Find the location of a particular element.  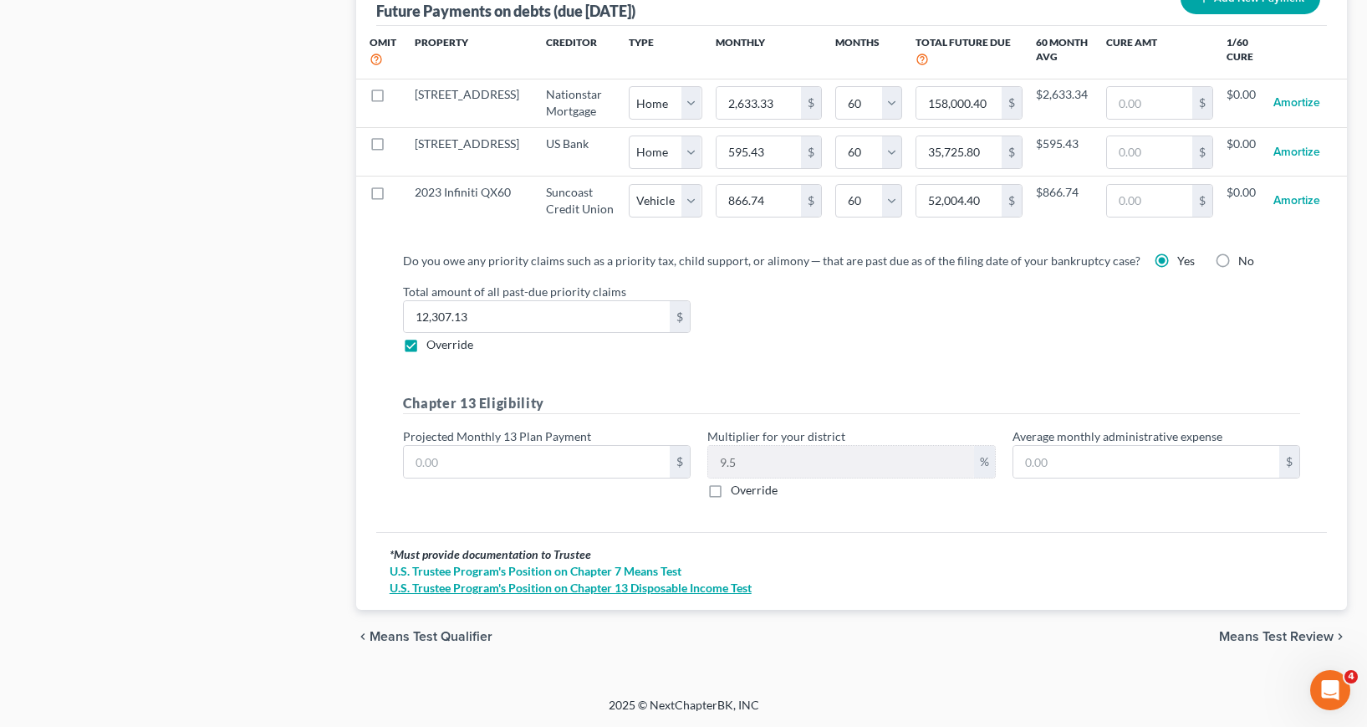

th: Property is located at coordinates (467, 52).